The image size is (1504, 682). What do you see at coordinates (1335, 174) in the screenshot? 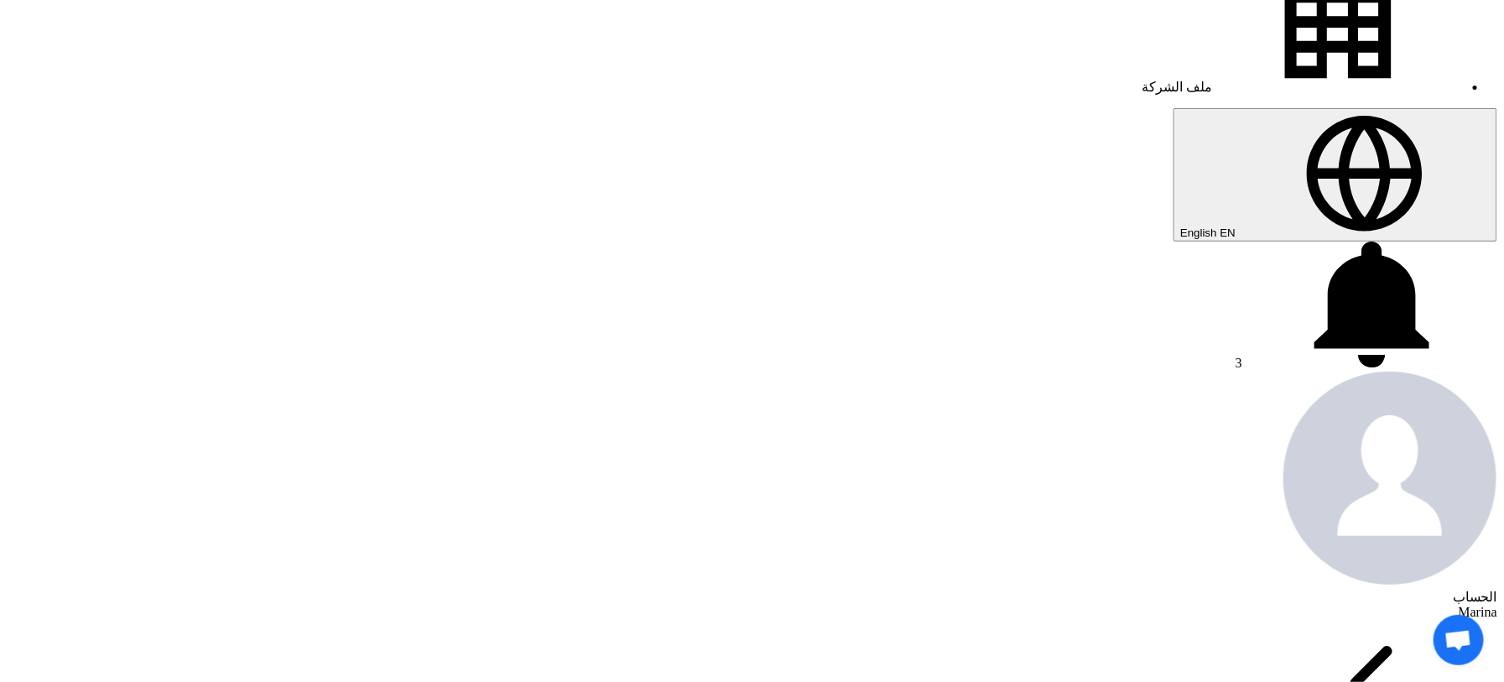
I see `button: English EN` at bounding box center [1335, 174].